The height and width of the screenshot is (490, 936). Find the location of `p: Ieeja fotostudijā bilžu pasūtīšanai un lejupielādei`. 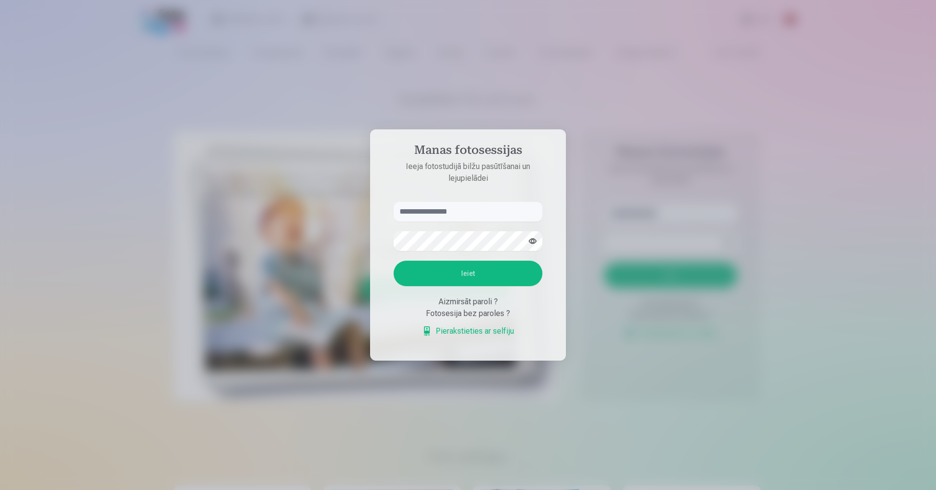

p: Ieeja fotostudijā bilžu pasūtīšanai un lejupielādei is located at coordinates (468, 172).